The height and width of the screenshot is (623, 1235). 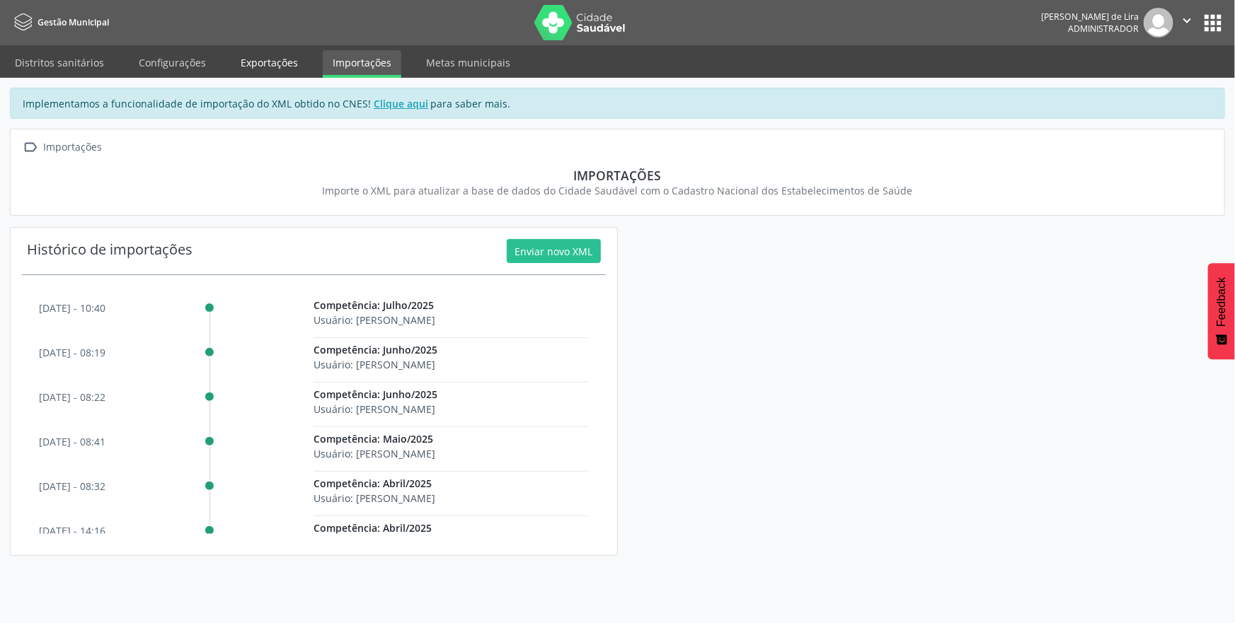 I want to click on a: Importações, so click(x=362, y=64).